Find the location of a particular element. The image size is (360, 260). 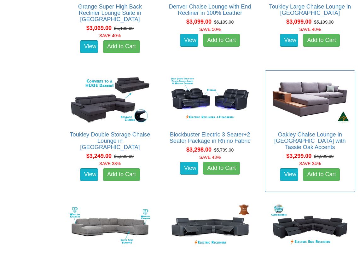

del: $6,199.00 is located at coordinates (224, 22).